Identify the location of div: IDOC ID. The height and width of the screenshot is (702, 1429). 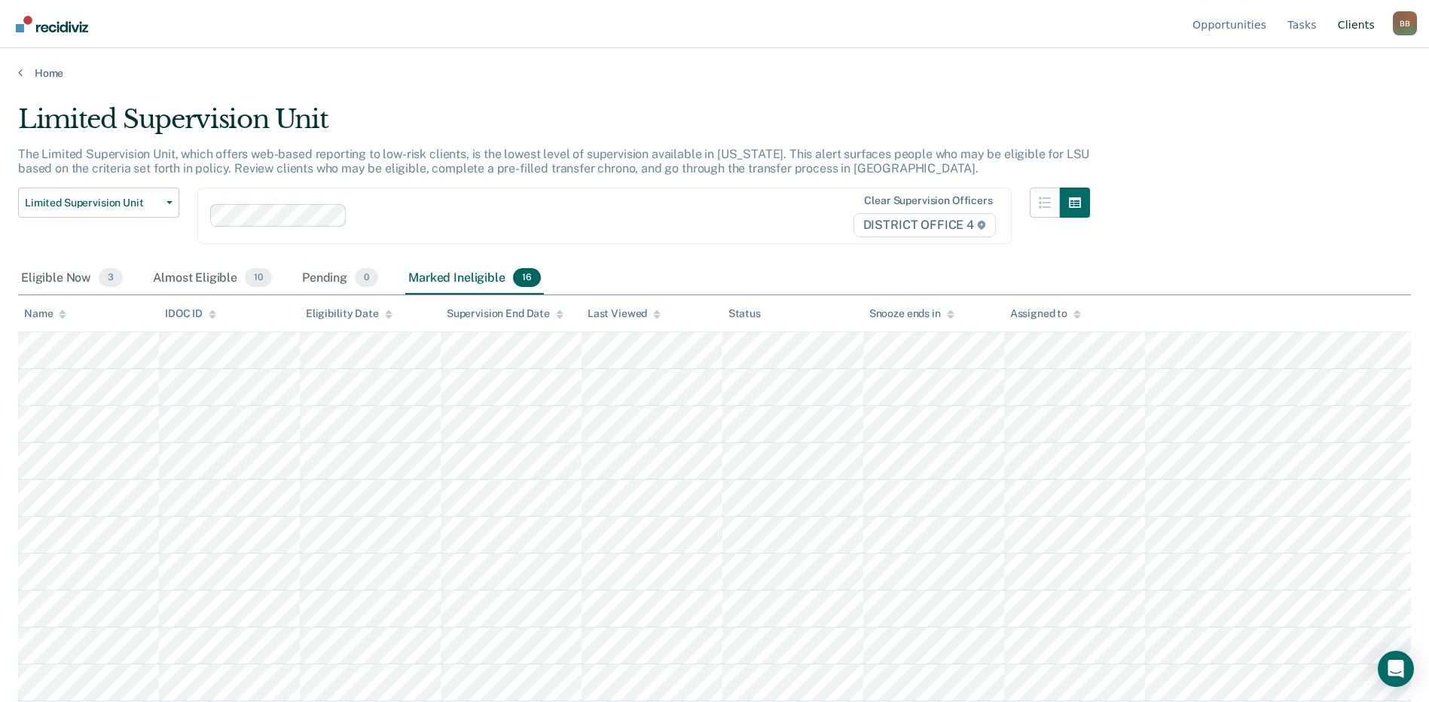
(191, 313).